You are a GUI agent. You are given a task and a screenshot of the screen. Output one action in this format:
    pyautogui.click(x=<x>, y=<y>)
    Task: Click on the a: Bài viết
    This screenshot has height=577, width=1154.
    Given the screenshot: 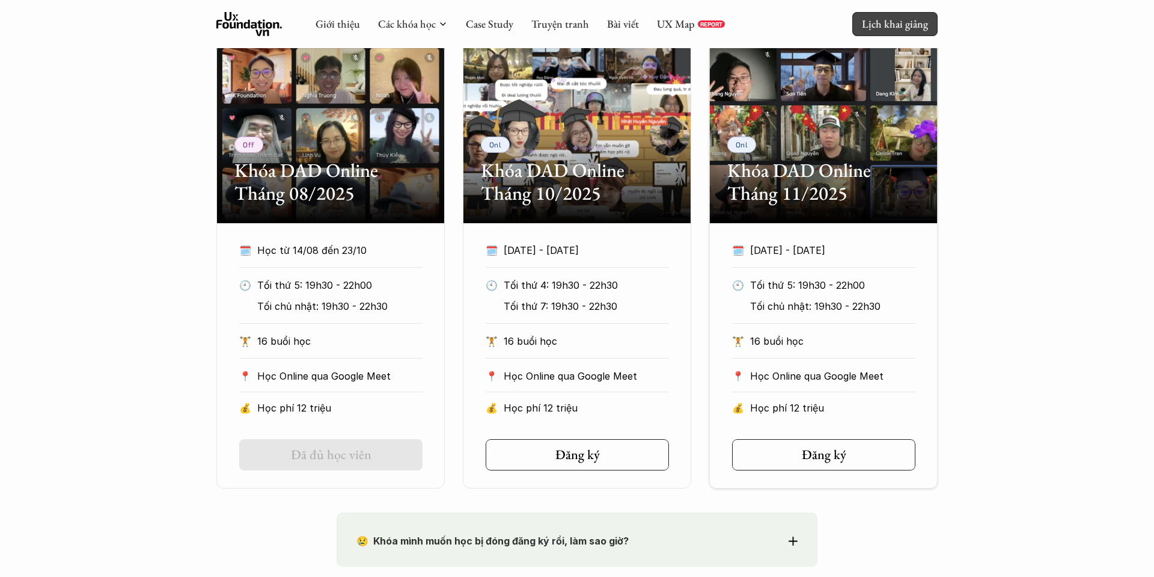 What is the action you would take?
    pyautogui.click(x=623, y=23)
    